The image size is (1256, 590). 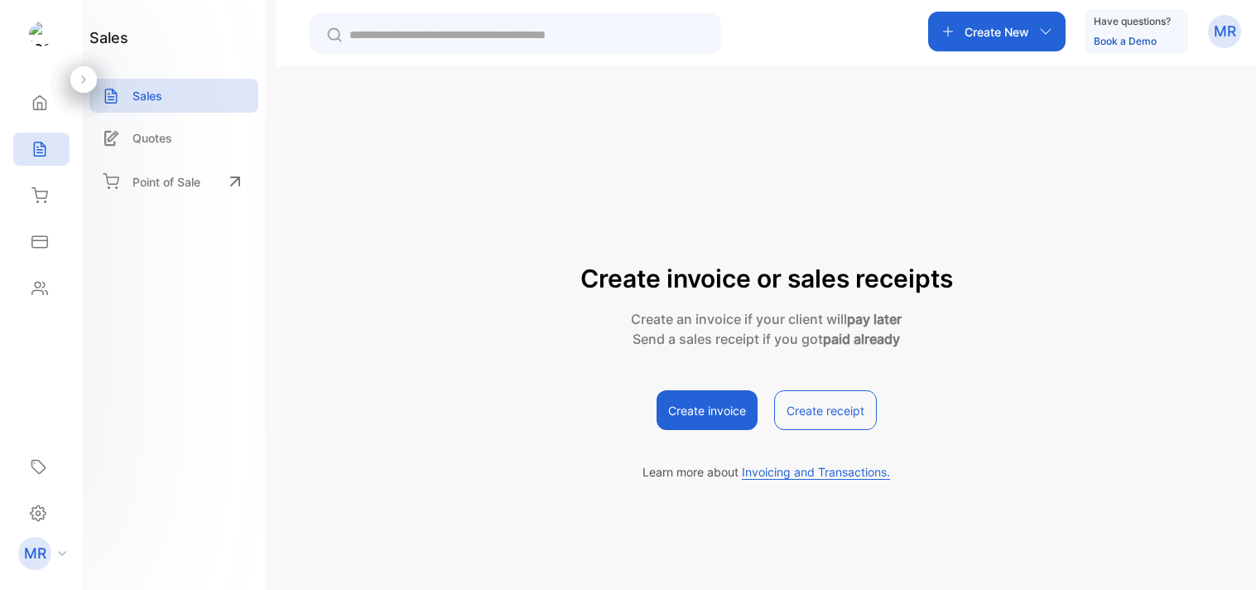 What do you see at coordinates (767, 278) in the screenshot?
I see `p: Create invoice or sales receipts` at bounding box center [767, 278].